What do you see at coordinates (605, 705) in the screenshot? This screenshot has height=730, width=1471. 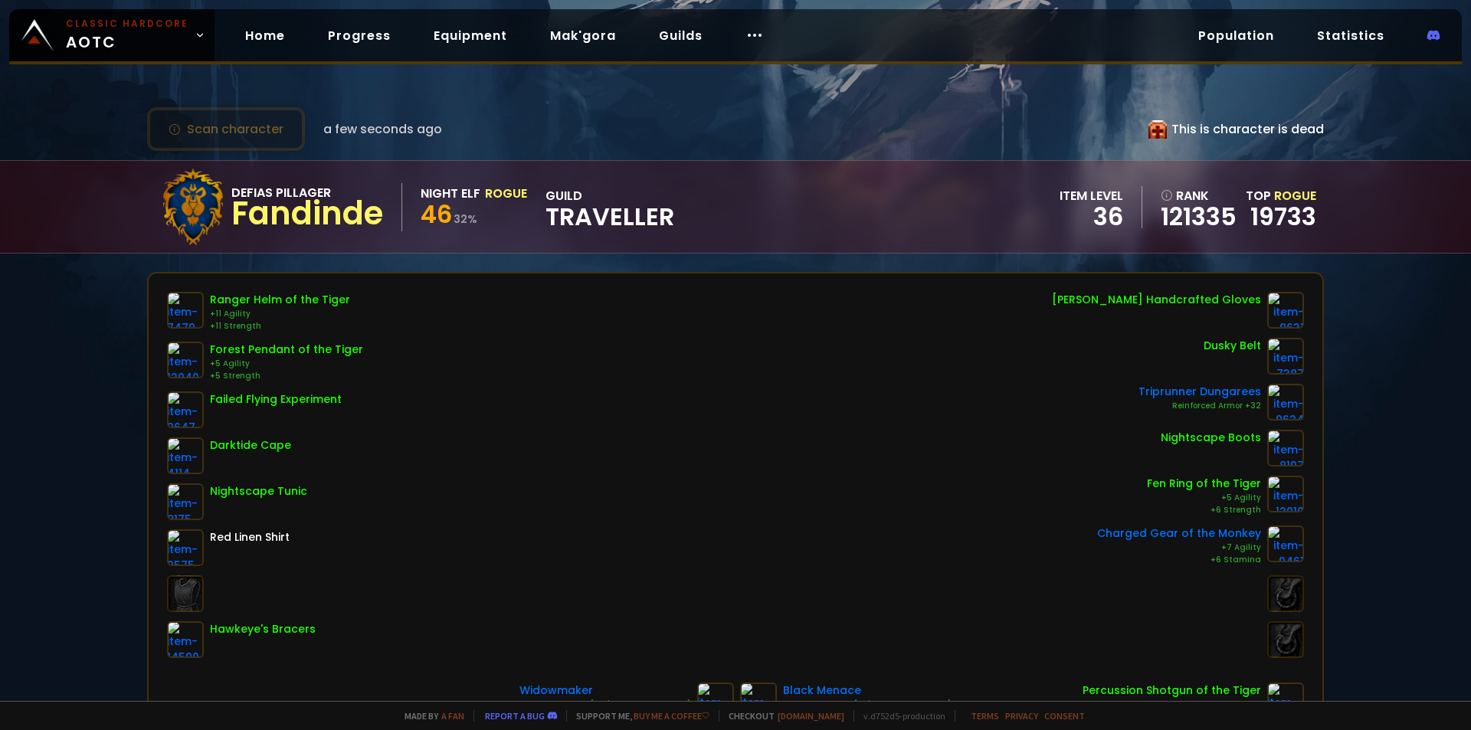 I see `div: Instant Poison IV (54 |4Charge:Charges;)` at bounding box center [605, 705].